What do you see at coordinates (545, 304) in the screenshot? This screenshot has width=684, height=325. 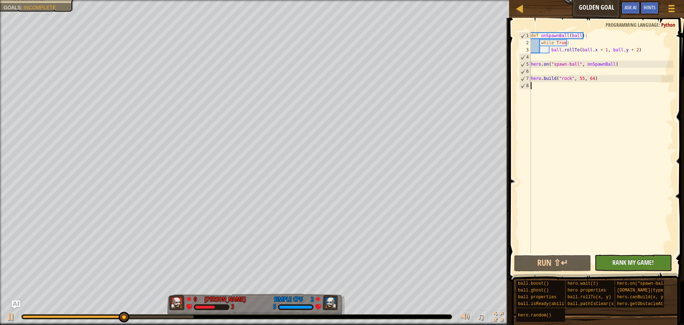 I see `span: ball.isReady(ability)` at bounding box center [545, 304].